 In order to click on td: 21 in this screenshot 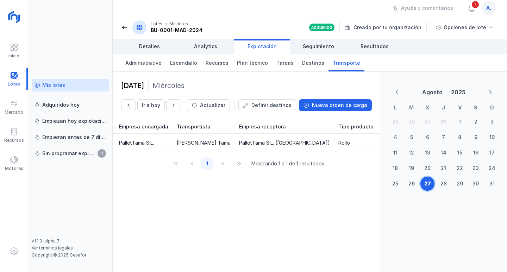, I will do `click(444, 168)`.